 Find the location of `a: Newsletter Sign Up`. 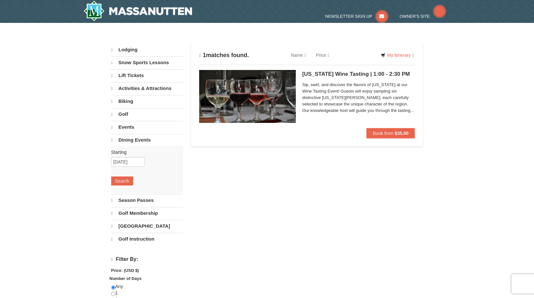

a: Newsletter Sign Up is located at coordinates (357, 16).